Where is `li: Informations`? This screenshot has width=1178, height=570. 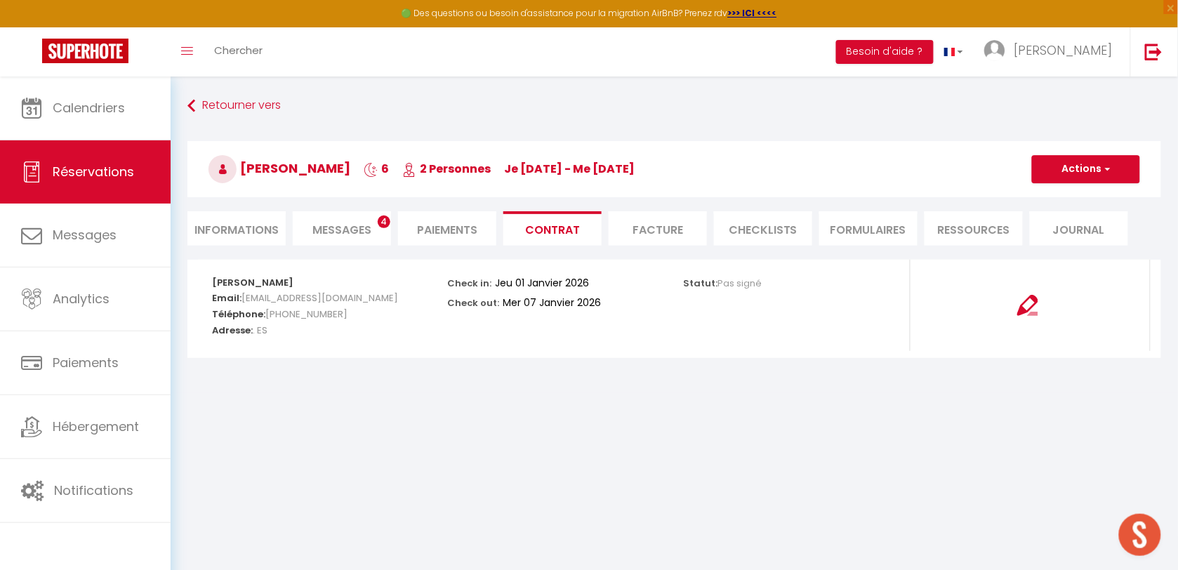 li: Informations is located at coordinates (236, 228).